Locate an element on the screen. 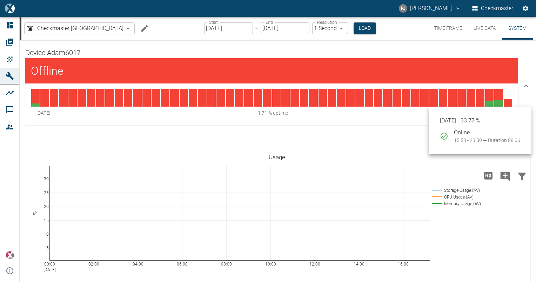  div: 1 Second is located at coordinates (330, 28).